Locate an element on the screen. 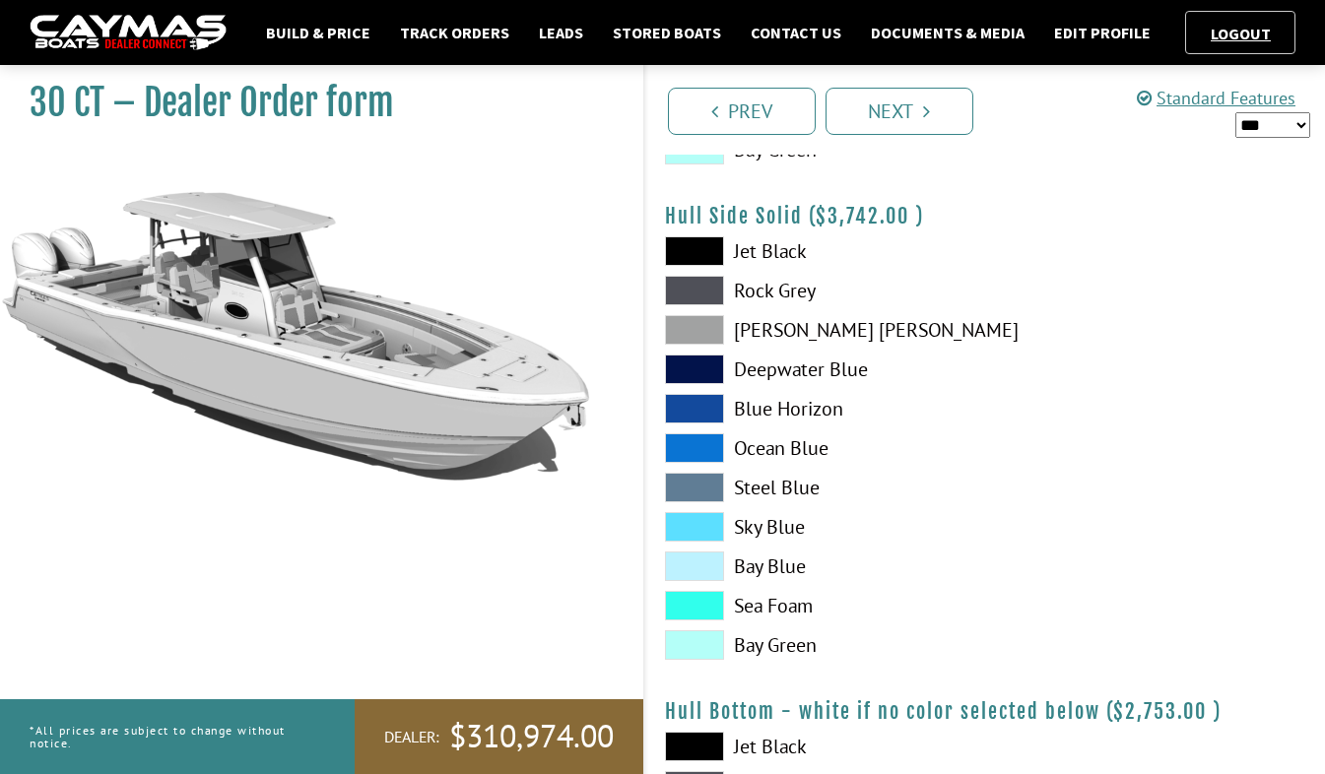  p: *All prices are subject to change without notice. is located at coordinates (169, 737).